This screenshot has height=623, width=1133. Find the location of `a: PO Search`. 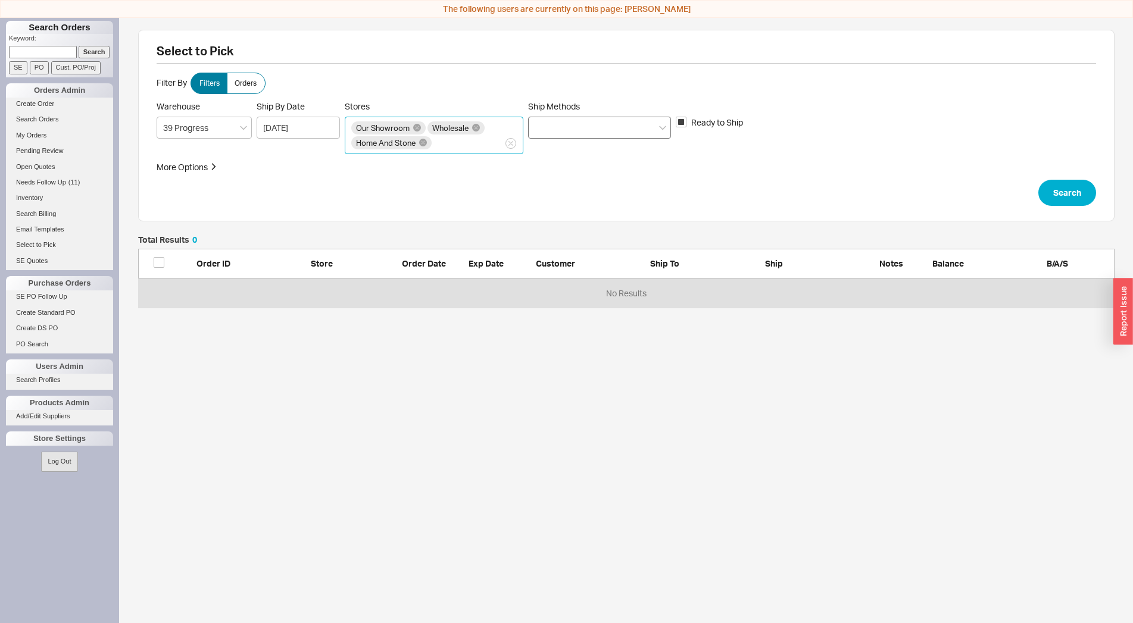

a: PO Search is located at coordinates (60, 344).